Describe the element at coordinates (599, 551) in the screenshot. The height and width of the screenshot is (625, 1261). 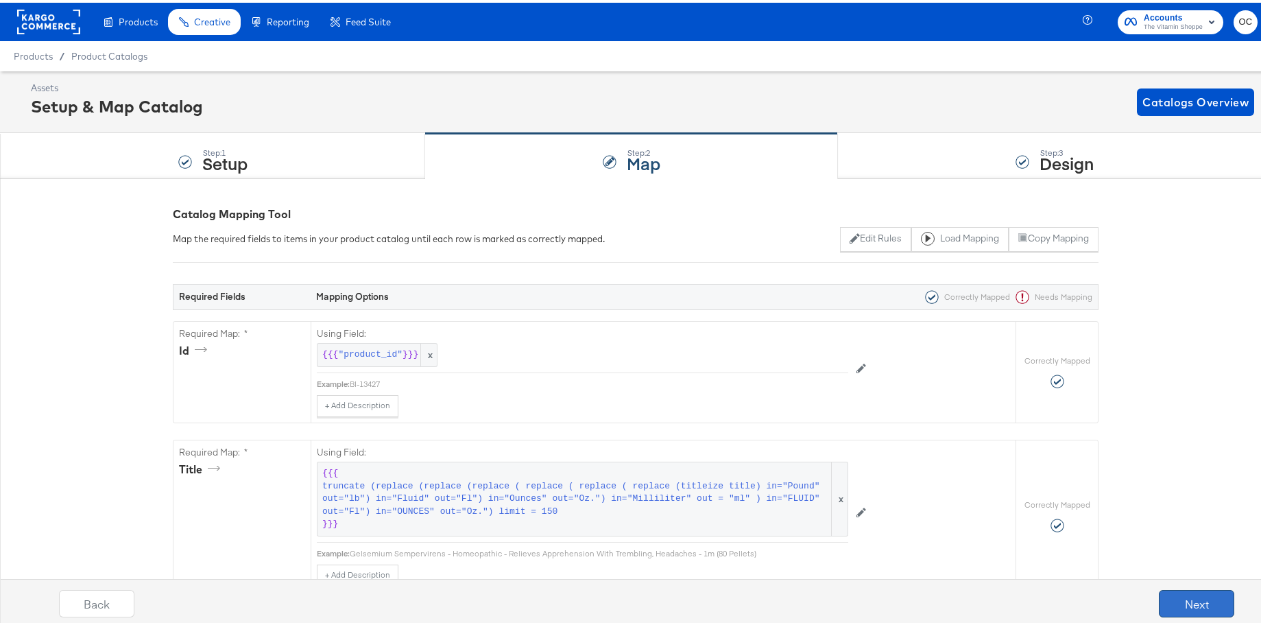
I see `div: Gelsemium Sempervirens - Homeopathic - Relieves Apprehension With Trembling, Headaches - 1m (80 P...` at that location.